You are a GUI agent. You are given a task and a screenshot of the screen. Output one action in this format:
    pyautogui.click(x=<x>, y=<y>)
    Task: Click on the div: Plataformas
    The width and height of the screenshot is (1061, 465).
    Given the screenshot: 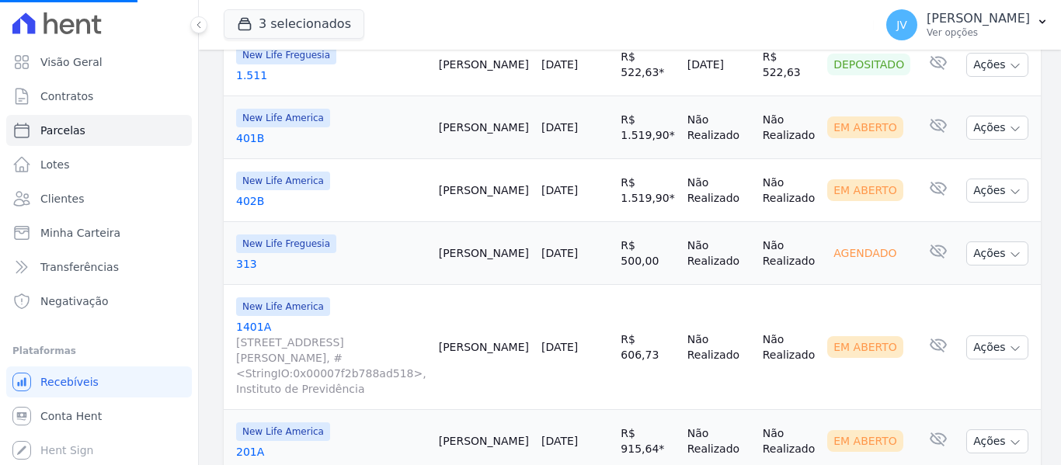 What is the action you would take?
    pyautogui.click(x=99, y=351)
    